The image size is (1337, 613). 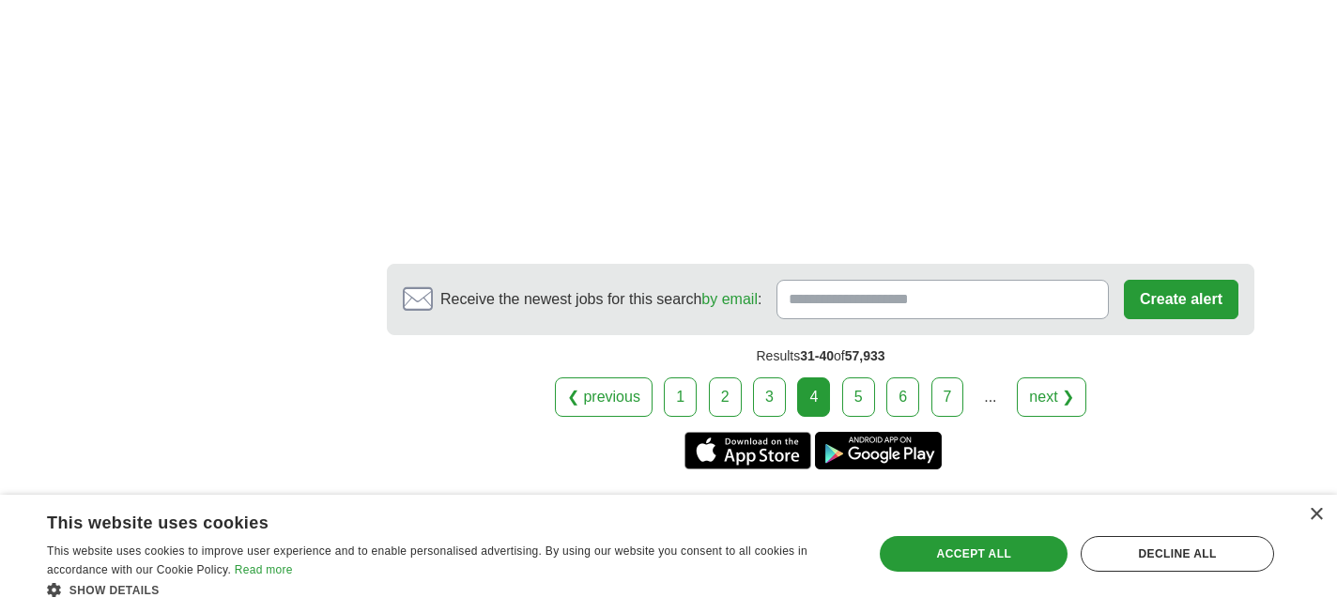 What do you see at coordinates (858, 397) in the screenshot?
I see `a: 5` at bounding box center [858, 397].